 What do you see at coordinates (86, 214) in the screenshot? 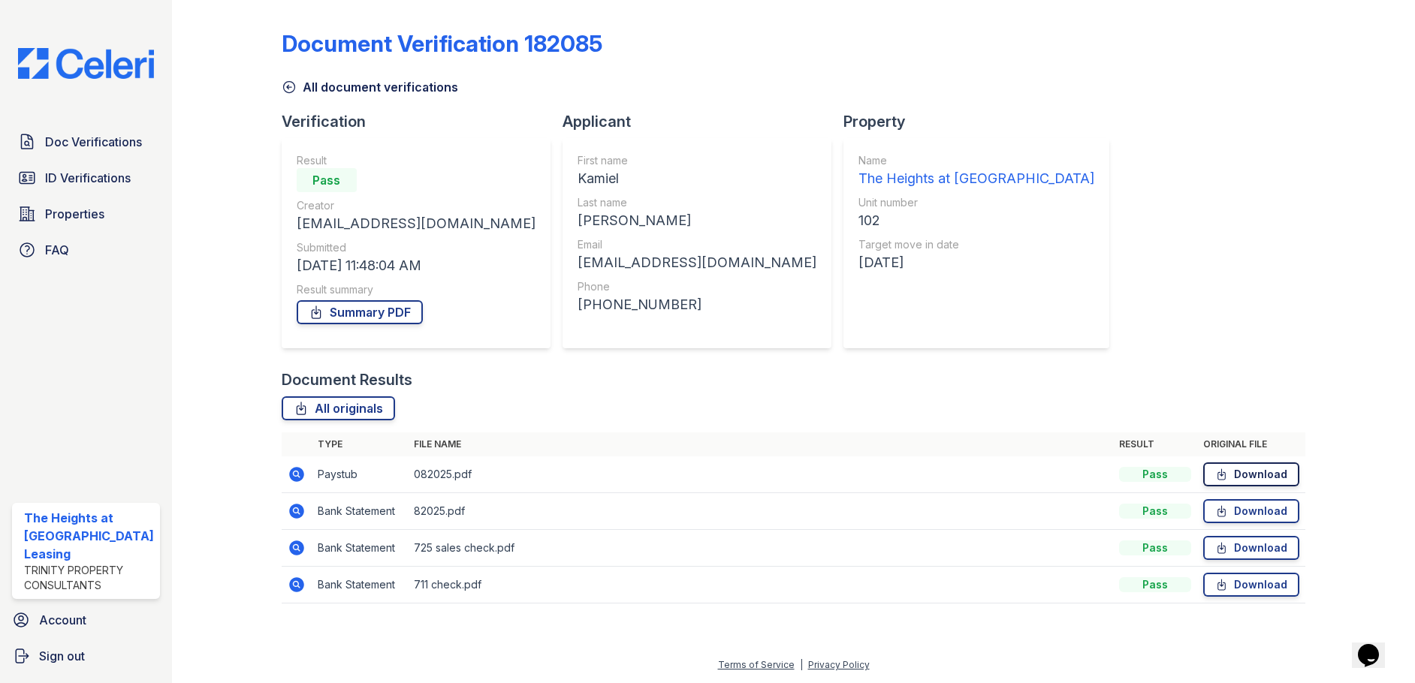
I see `a: Properties` at bounding box center [86, 214].